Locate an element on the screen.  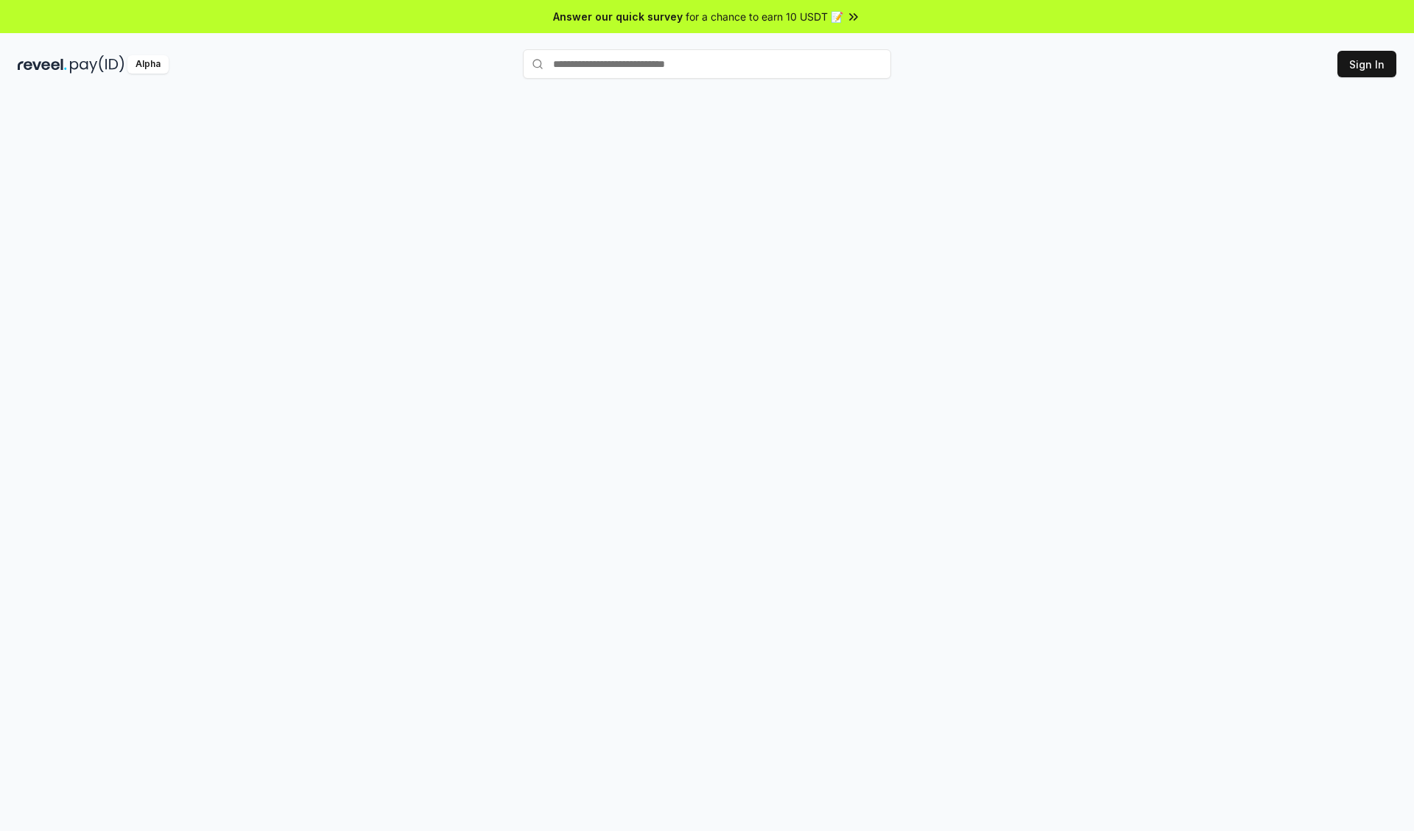
span: for a chance to earn 10 USDT 📝 is located at coordinates (764, 16).